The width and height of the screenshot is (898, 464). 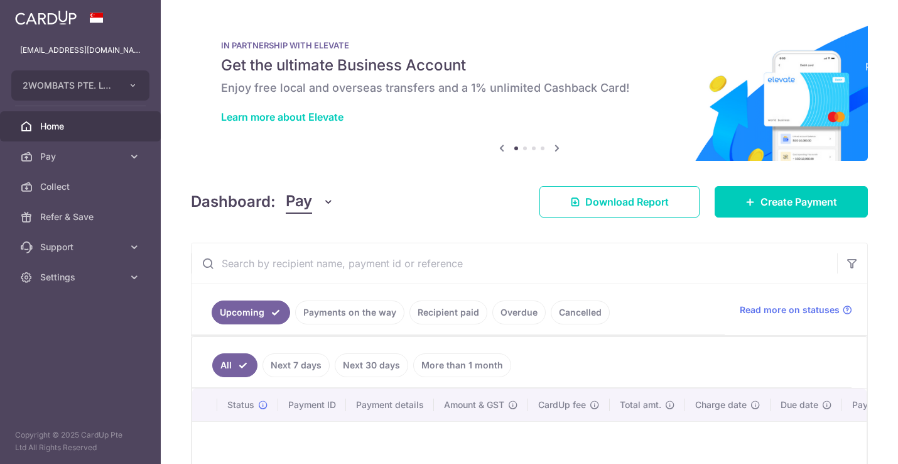 I want to click on th: Payment ID, so click(x=312, y=405).